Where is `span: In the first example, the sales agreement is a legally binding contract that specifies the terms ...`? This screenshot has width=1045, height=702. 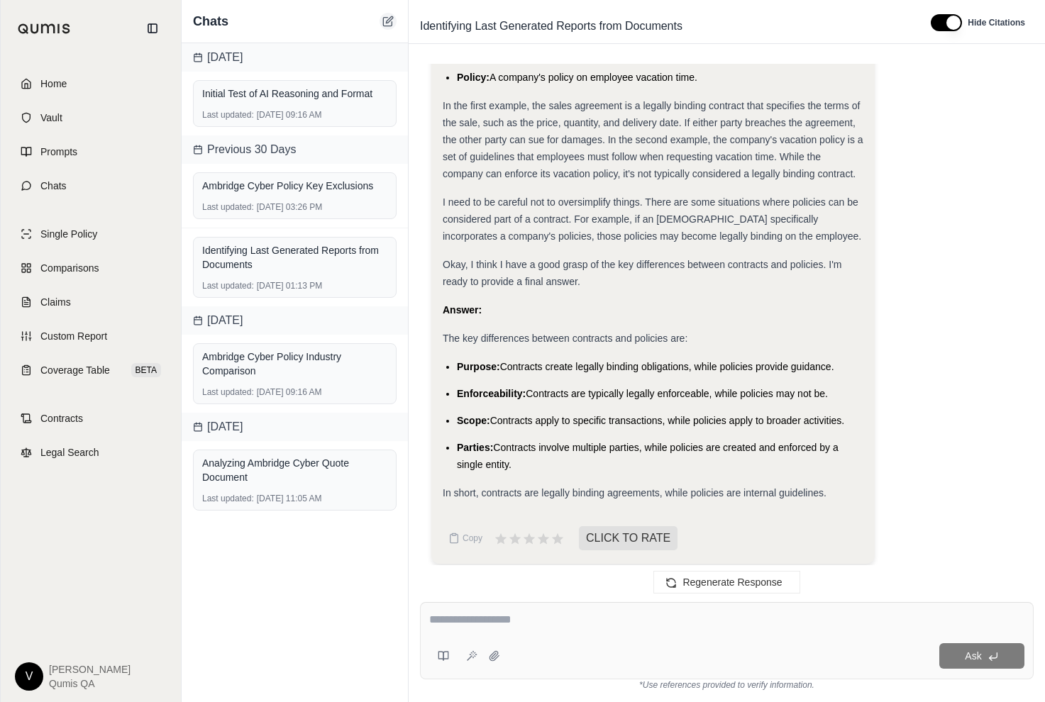 span: In the first example, the sales agreement is a legally binding contract that specifies the terms ... is located at coordinates (653, 140).